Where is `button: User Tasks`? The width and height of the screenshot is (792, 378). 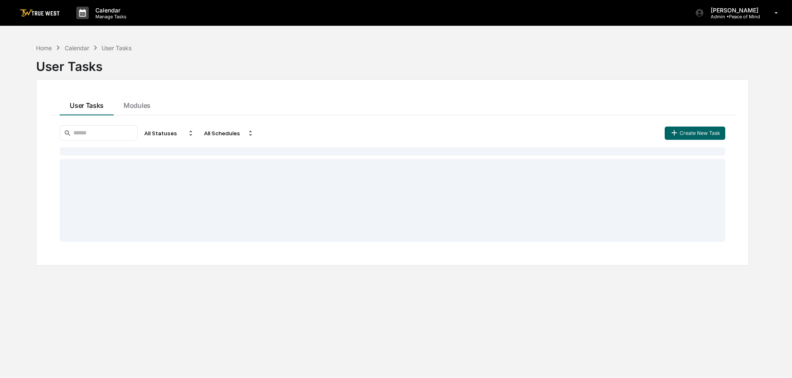 button: User Tasks is located at coordinates (87, 104).